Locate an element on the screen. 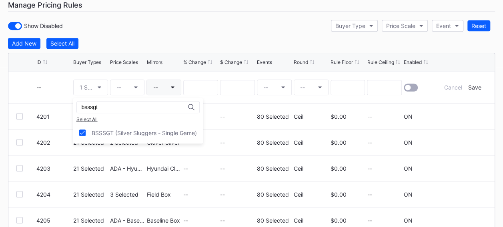 Image resolution: width=503 pixels, height=227 pixels. button: 1 Selected is located at coordinates (90, 87).